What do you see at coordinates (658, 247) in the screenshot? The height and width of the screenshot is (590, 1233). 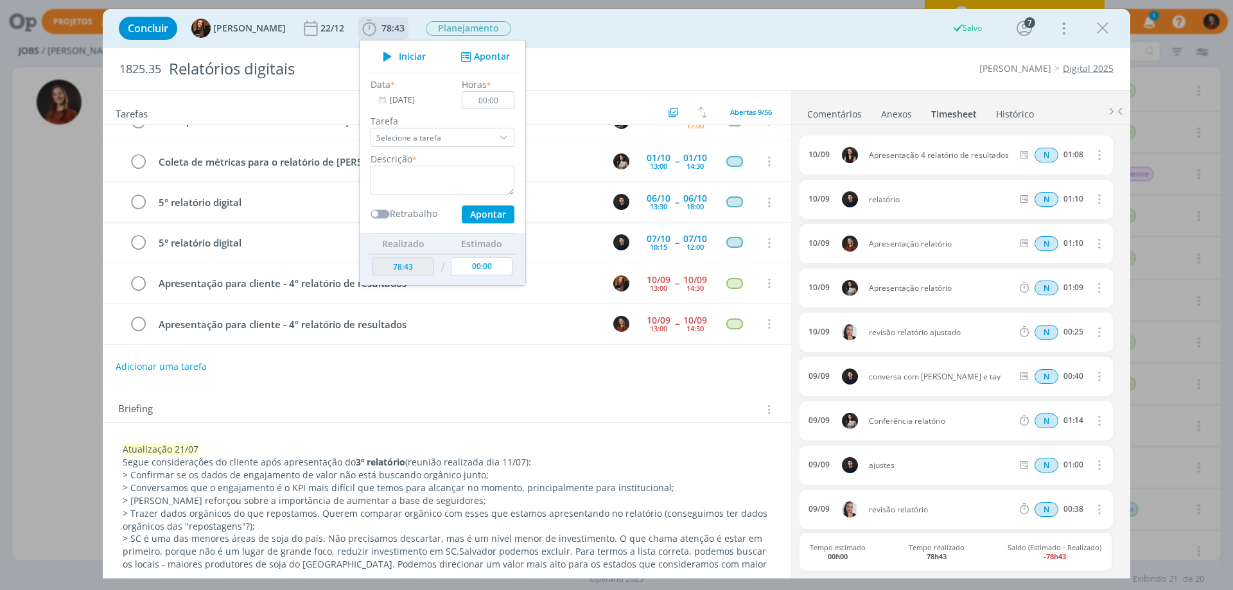 I see `div: 10:15` at bounding box center [658, 247].